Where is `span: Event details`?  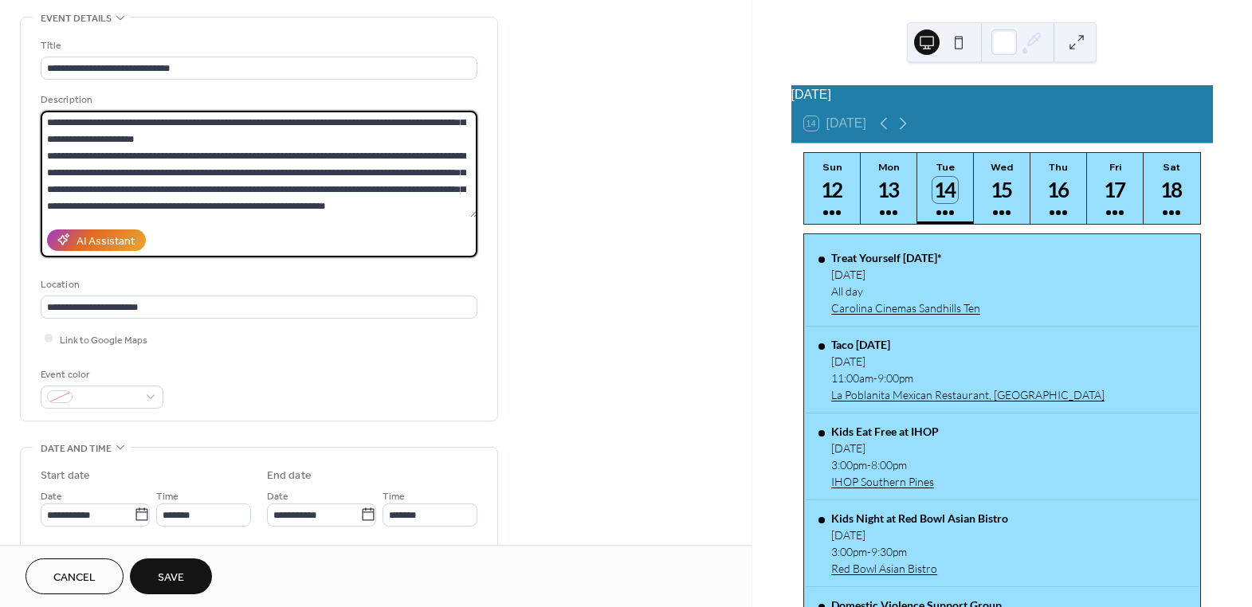
span: Event details is located at coordinates (76, 18).